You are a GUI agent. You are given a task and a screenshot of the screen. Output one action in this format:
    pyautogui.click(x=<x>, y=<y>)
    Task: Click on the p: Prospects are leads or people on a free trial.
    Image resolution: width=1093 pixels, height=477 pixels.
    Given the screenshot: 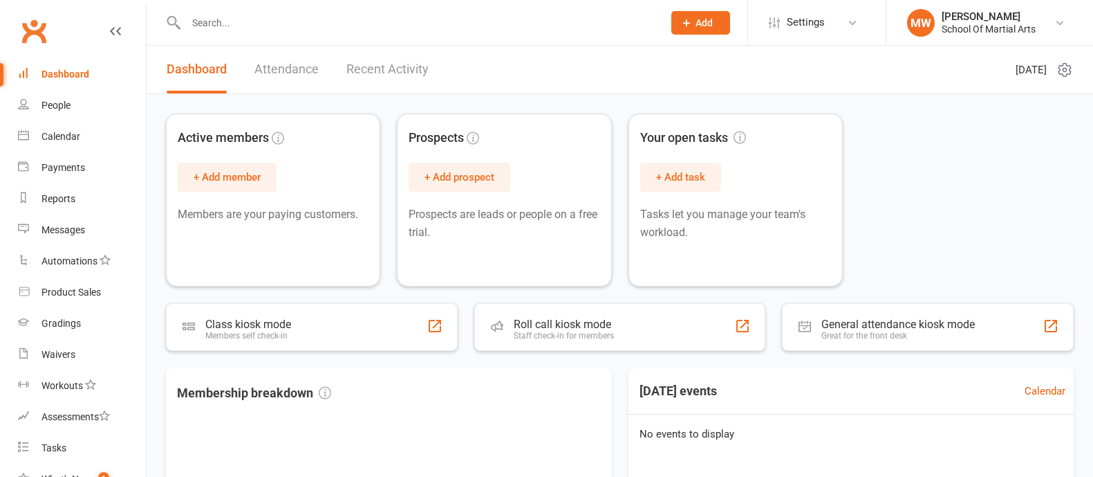 What is the action you would take?
    pyautogui.click(x=504, y=223)
    